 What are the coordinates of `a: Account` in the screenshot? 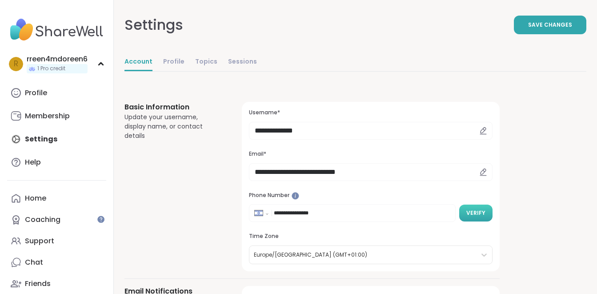 It's located at (138, 62).